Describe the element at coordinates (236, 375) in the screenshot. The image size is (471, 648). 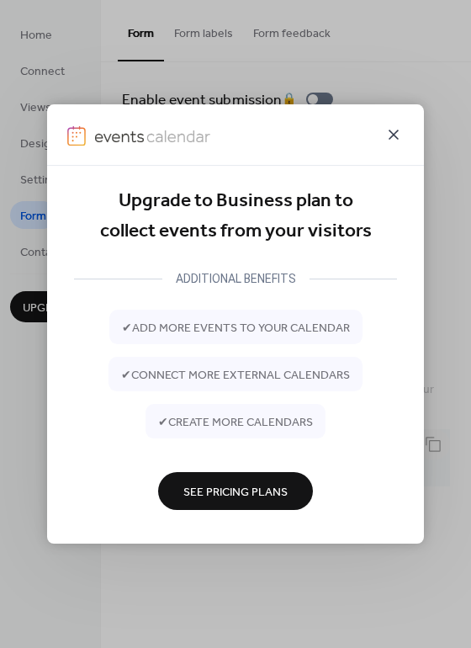
I see `span: ✔ connect more external calendars` at that location.